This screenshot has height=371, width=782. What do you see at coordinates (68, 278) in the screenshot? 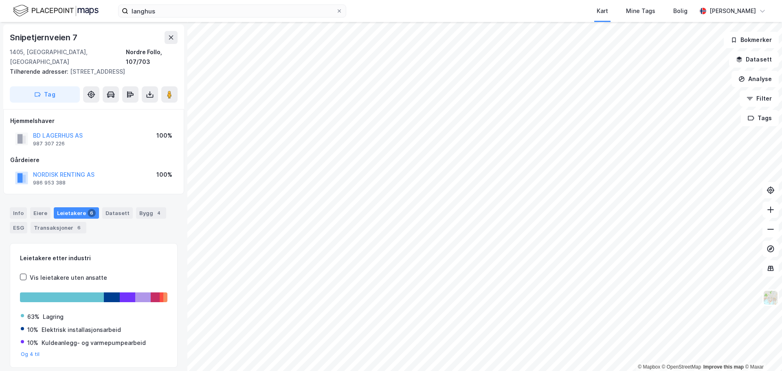
I see `div: Vis leietakere uten ansatte` at bounding box center [68, 278].